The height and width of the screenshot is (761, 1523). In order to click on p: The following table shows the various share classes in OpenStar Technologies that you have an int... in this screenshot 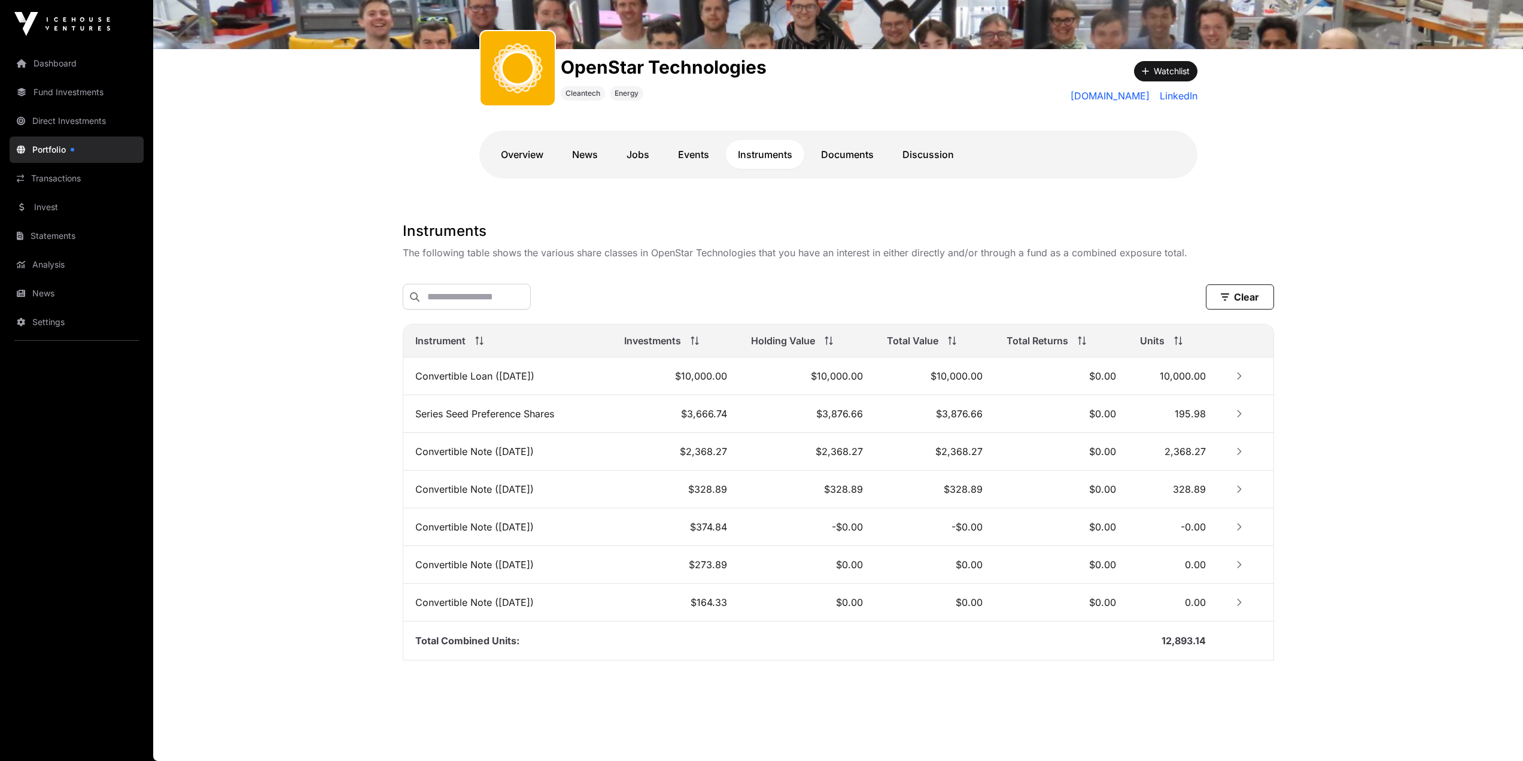, I will do `click(839, 253)`.